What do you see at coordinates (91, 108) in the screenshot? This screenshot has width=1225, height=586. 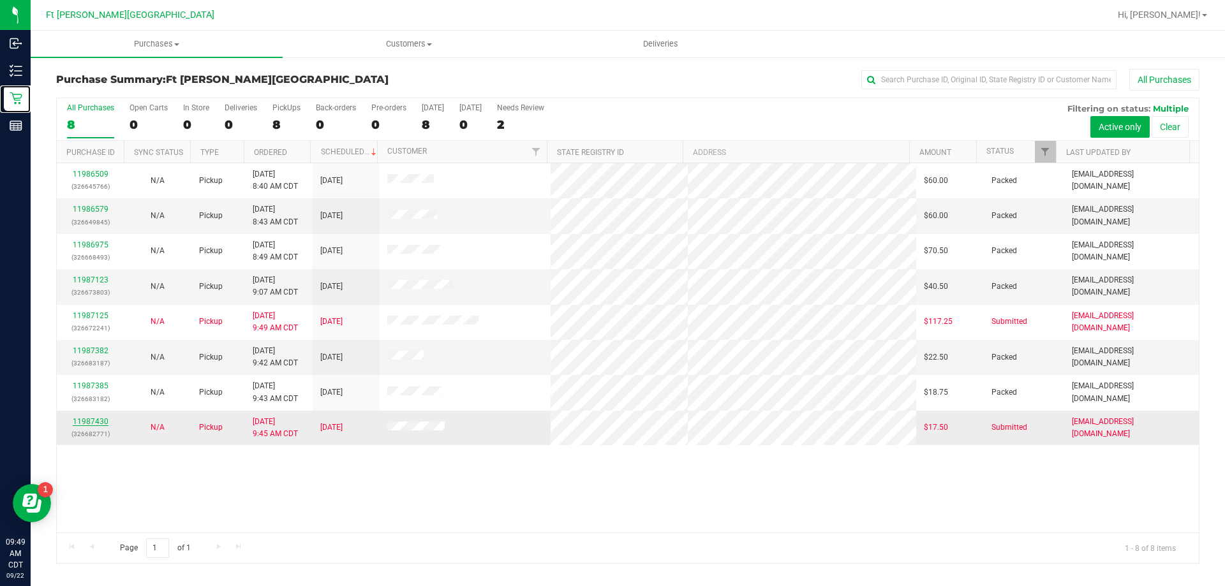 I see `div: All Purchases` at bounding box center [91, 108].